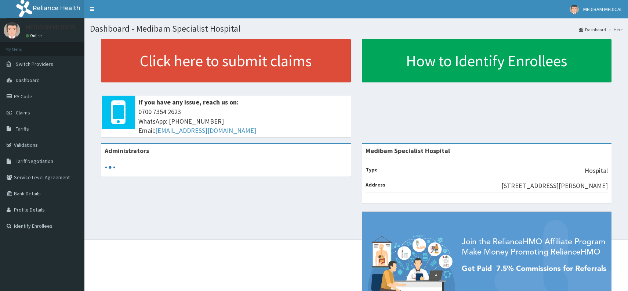  What do you see at coordinates (22, 129) in the screenshot?
I see `span: Tariffs` at bounding box center [22, 129].